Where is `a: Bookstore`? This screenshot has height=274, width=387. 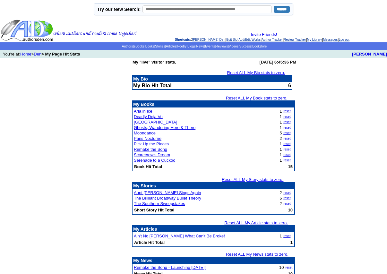 a: Bookstore is located at coordinates (259, 46).